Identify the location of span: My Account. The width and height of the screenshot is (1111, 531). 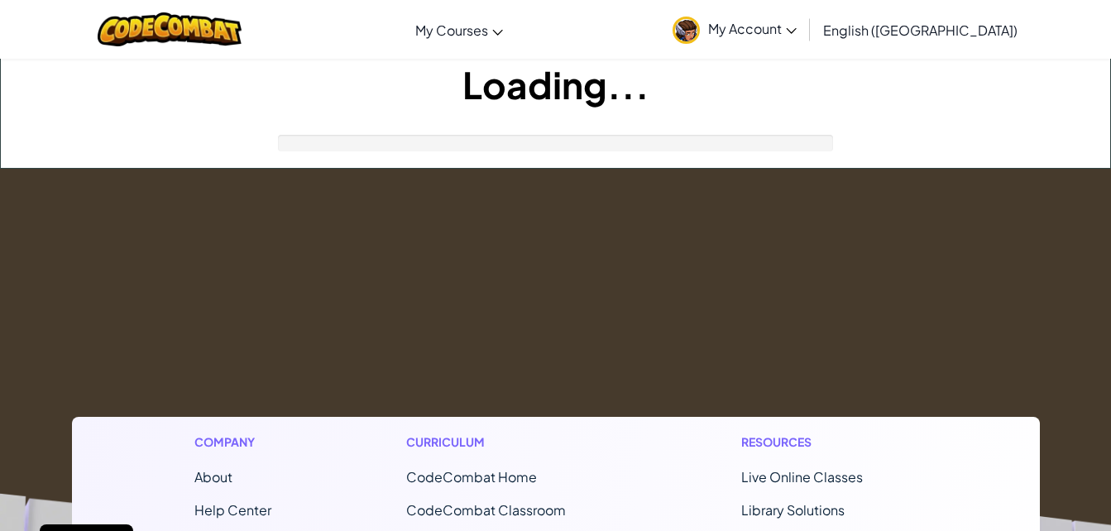
(752, 28).